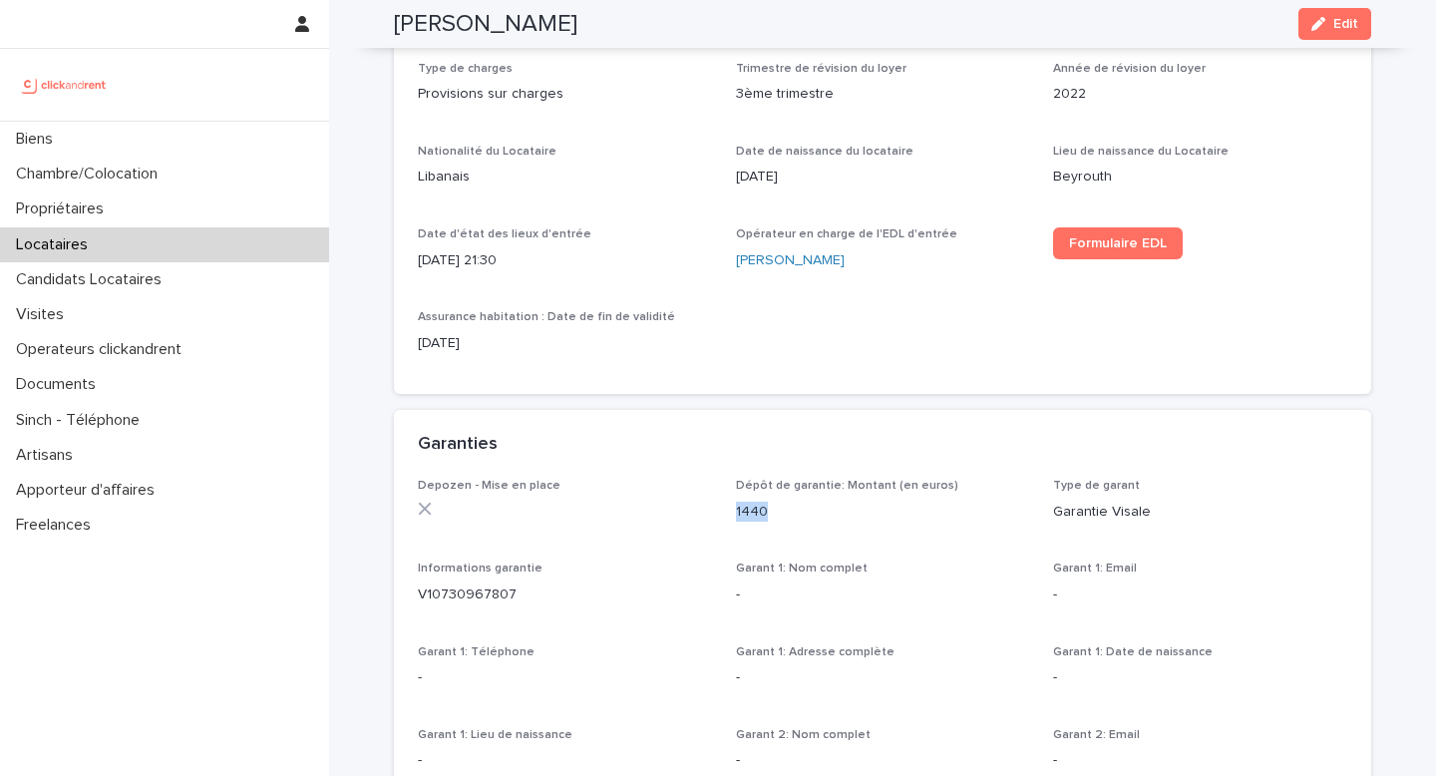 Image resolution: width=1436 pixels, height=776 pixels. What do you see at coordinates (825, 152) in the screenshot?
I see `span: Date de naissance du locataire` at bounding box center [825, 152].